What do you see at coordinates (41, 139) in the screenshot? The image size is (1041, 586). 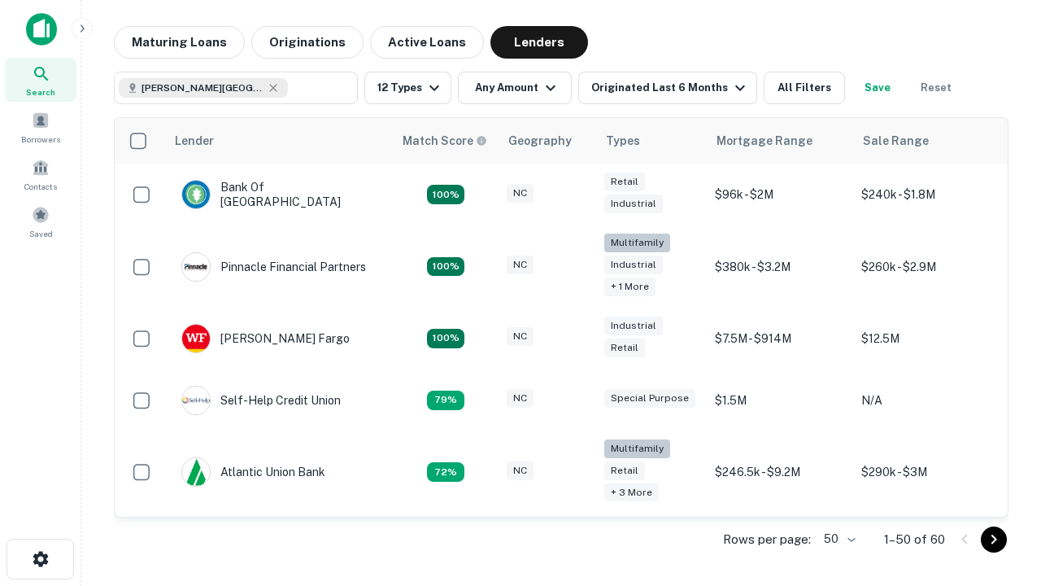 I see `span: Borrowers` at bounding box center [41, 139].